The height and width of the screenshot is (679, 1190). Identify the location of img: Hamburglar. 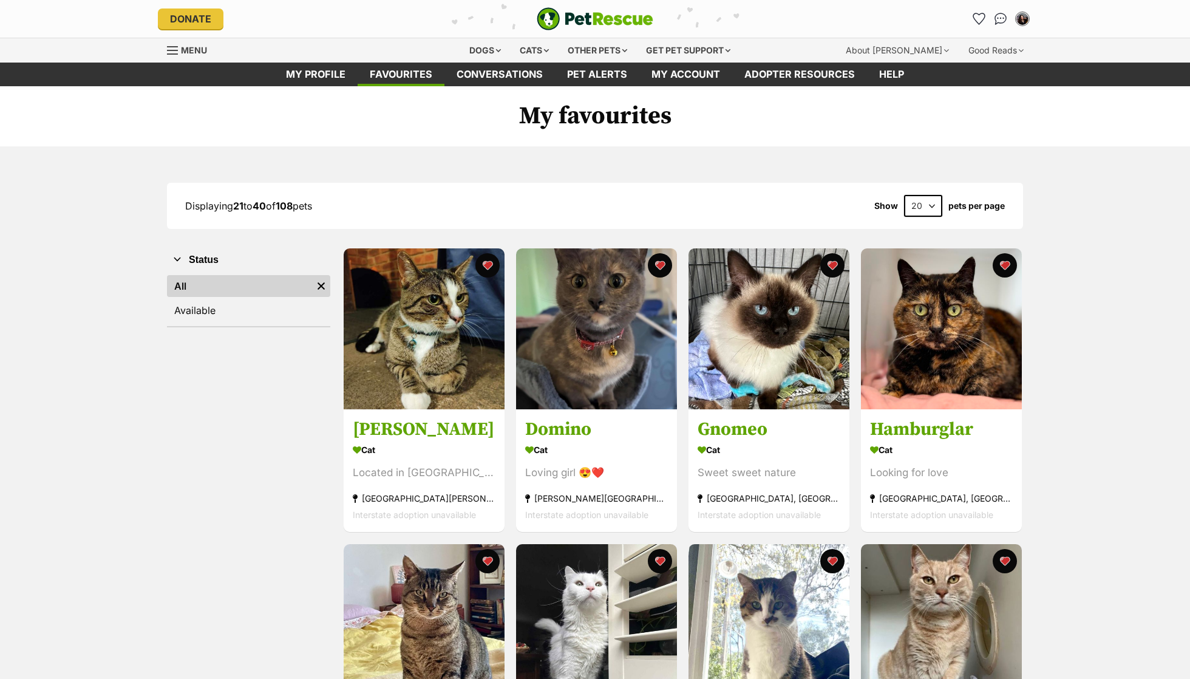
(941, 328).